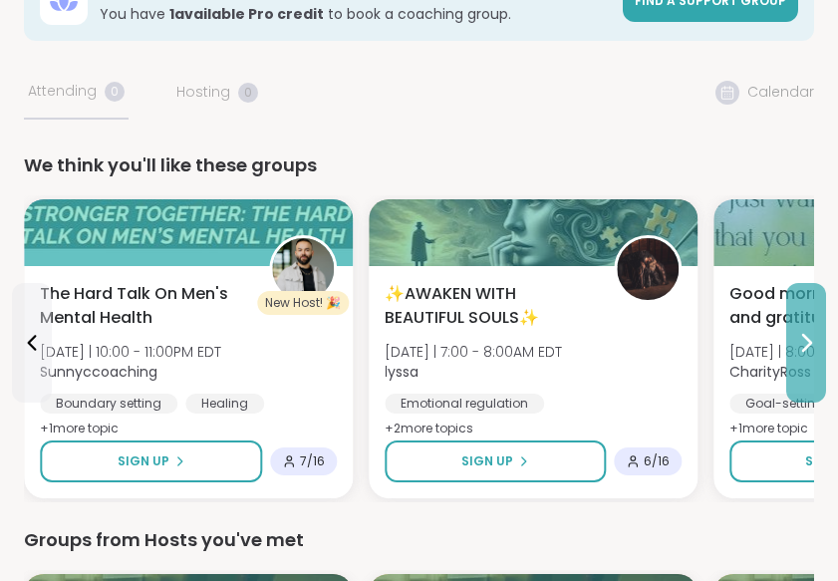 Image resolution: width=838 pixels, height=581 pixels. Describe the element at coordinates (648, 269) in the screenshot. I see `img: lyssa` at that location.